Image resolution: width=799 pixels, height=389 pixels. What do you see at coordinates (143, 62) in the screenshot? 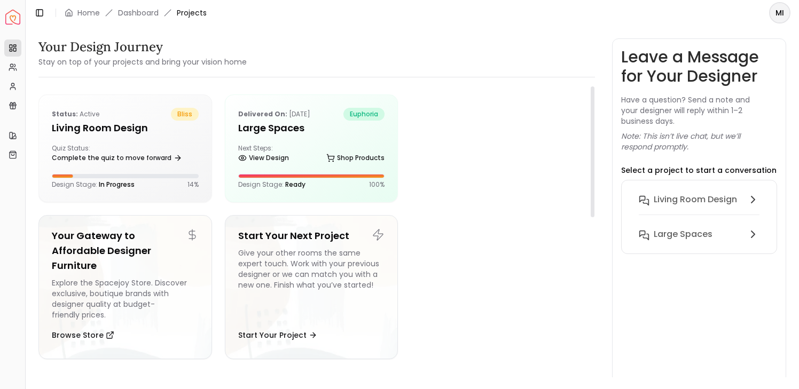
I see `small: Stay on top of your projects and bring your vision home` at bounding box center [143, 62].